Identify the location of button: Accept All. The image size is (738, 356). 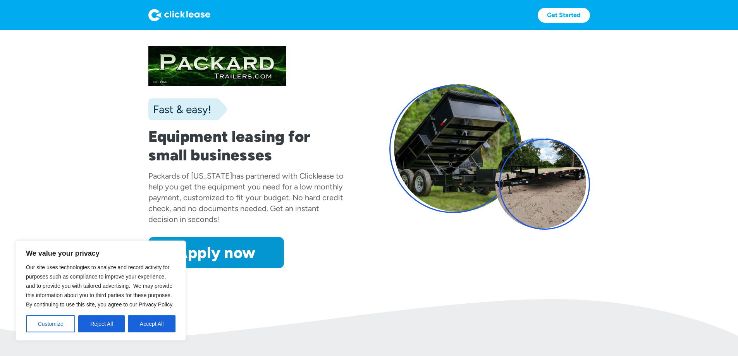
(151, 324).